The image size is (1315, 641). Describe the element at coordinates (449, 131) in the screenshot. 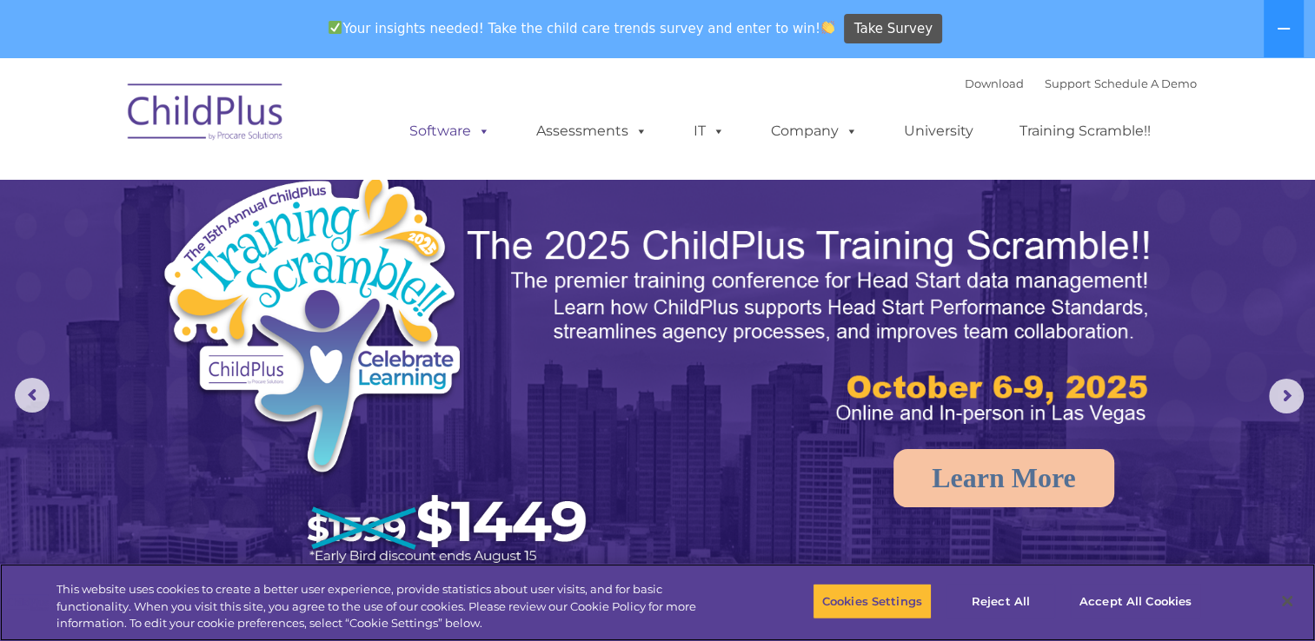

I see `a: Software` at that location.